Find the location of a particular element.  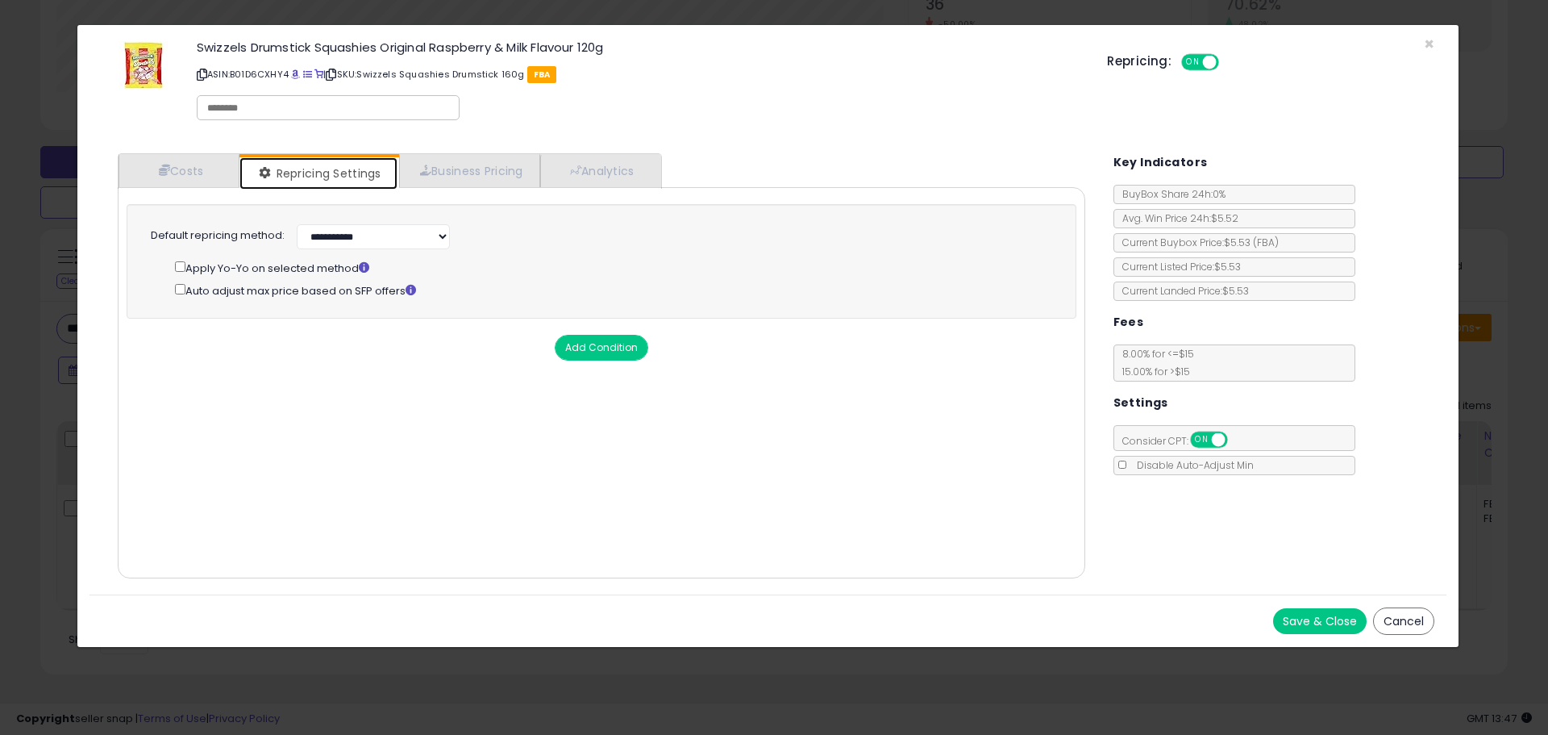

a: BuyBox page is located at coordinates (295, 74).